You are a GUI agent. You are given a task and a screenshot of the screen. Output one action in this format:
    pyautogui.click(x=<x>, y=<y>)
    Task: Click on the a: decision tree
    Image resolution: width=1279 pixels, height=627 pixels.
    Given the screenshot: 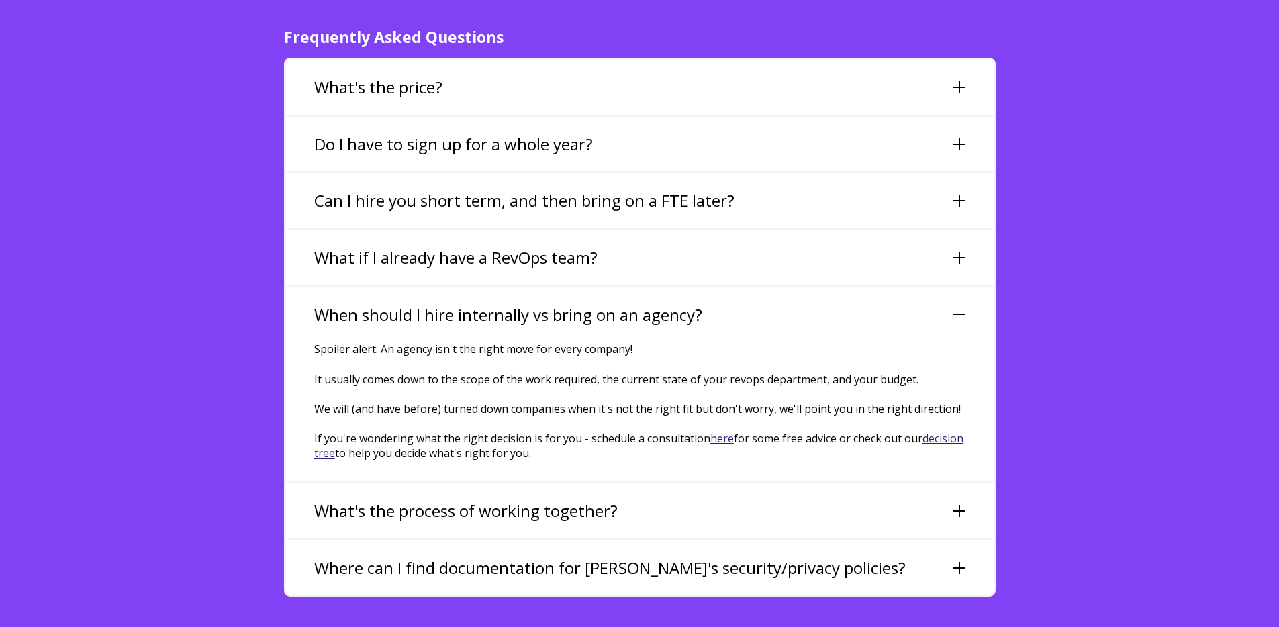 What is the action you would take?
    pyautogui.click(x=639, y=446)
    